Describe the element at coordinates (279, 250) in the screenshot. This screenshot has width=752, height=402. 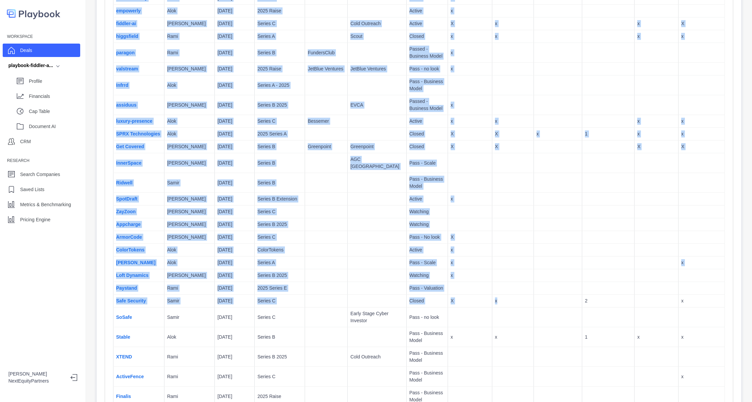
I see `p: ColorTokens` at that location.